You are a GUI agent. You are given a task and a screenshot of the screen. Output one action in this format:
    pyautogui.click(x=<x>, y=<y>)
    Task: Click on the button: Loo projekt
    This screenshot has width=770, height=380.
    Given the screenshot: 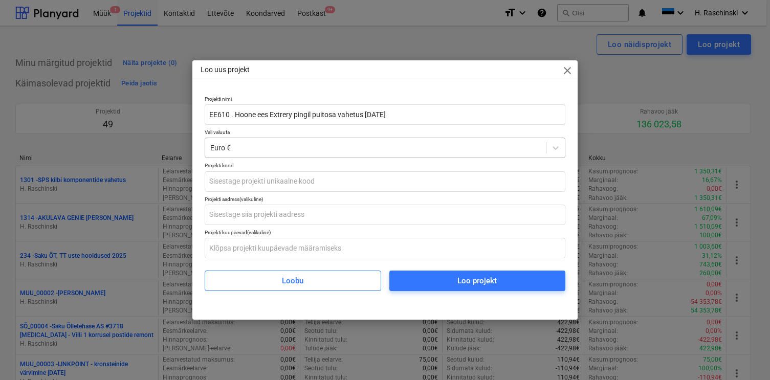 What is the action you would take?
    pyautogui.click(x=478, y=281)
    